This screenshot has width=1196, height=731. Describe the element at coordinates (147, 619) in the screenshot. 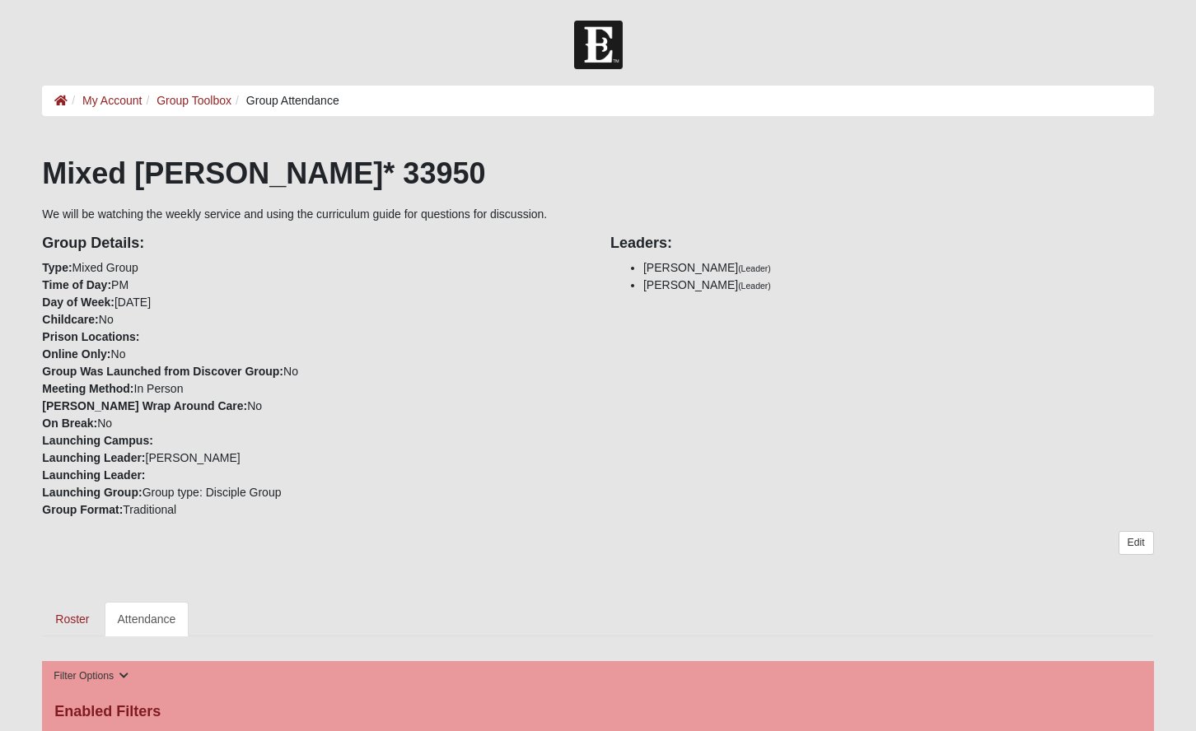

I see `a: Attendance` at that location.